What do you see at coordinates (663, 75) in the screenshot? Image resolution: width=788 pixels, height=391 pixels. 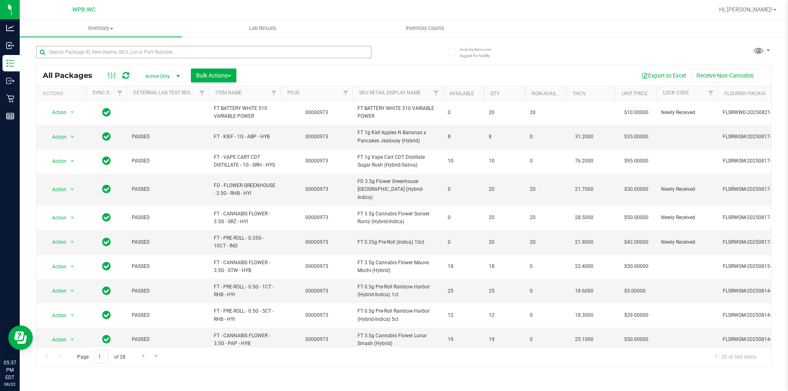 I see `button: Export to Excel` at bounding box center [663, 75].